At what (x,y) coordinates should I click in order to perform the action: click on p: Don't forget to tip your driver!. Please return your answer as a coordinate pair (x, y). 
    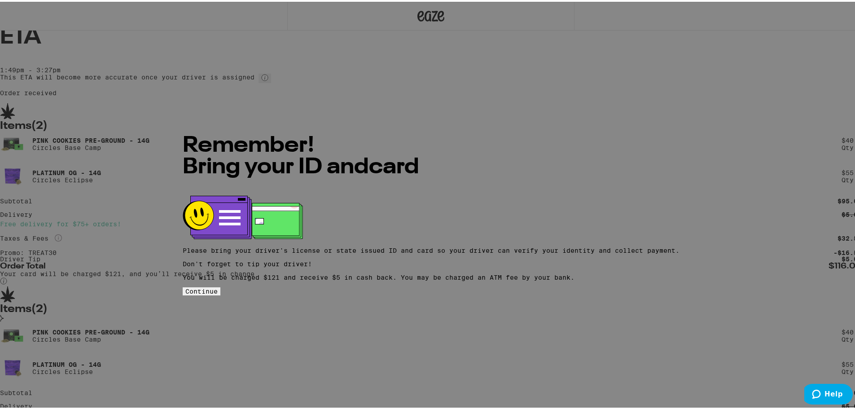
    Looking at the image, I should click on (431, 262).